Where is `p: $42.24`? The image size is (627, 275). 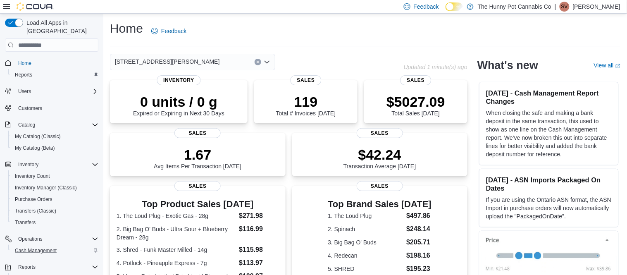 p: $42.24 is located at coordinates (380, 155).